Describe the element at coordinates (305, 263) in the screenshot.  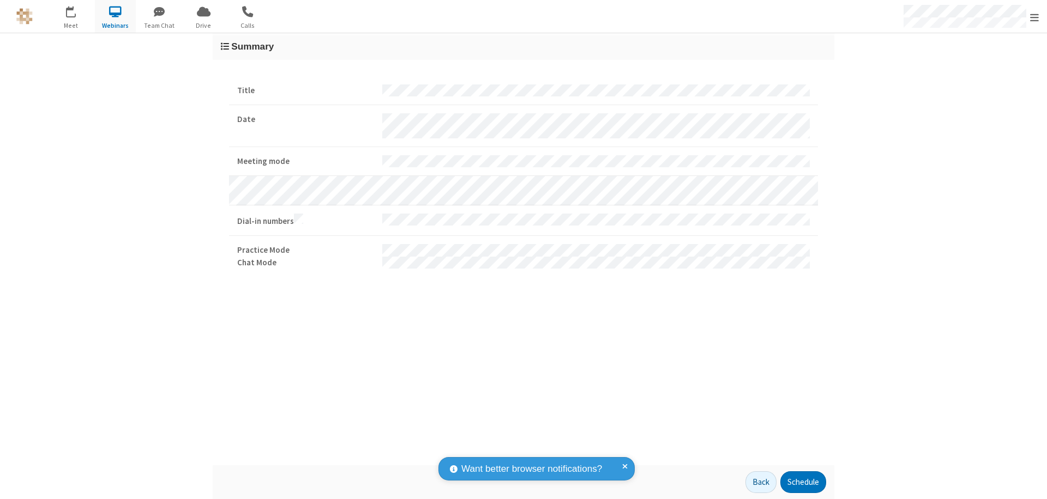
I see `strong: Chat Mode` at that location.